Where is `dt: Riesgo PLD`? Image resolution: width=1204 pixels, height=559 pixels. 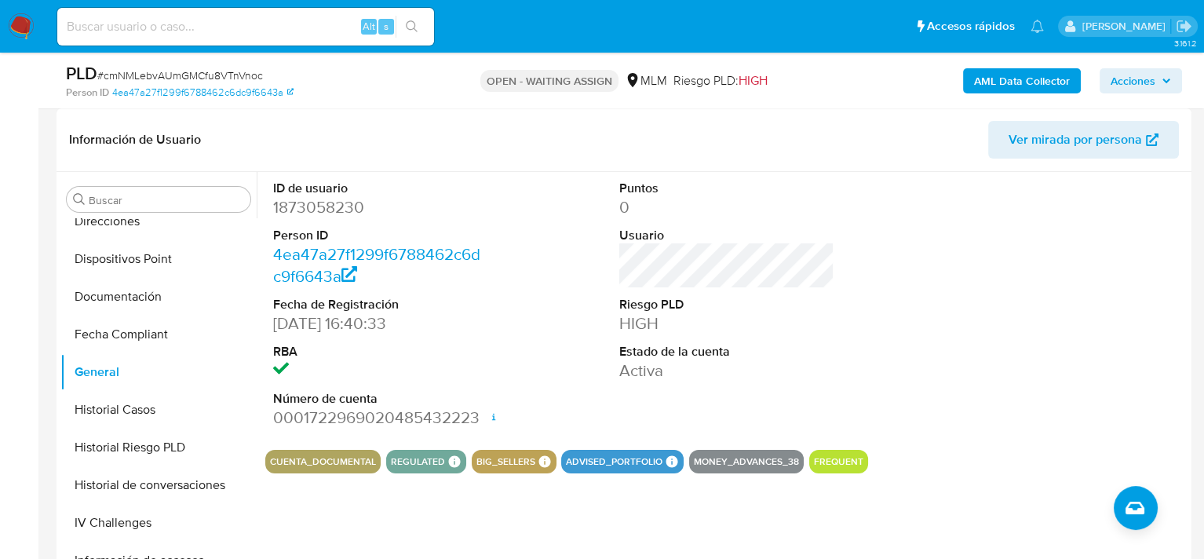 dt: Riesgo PLD is located at coordinates (727, 305).